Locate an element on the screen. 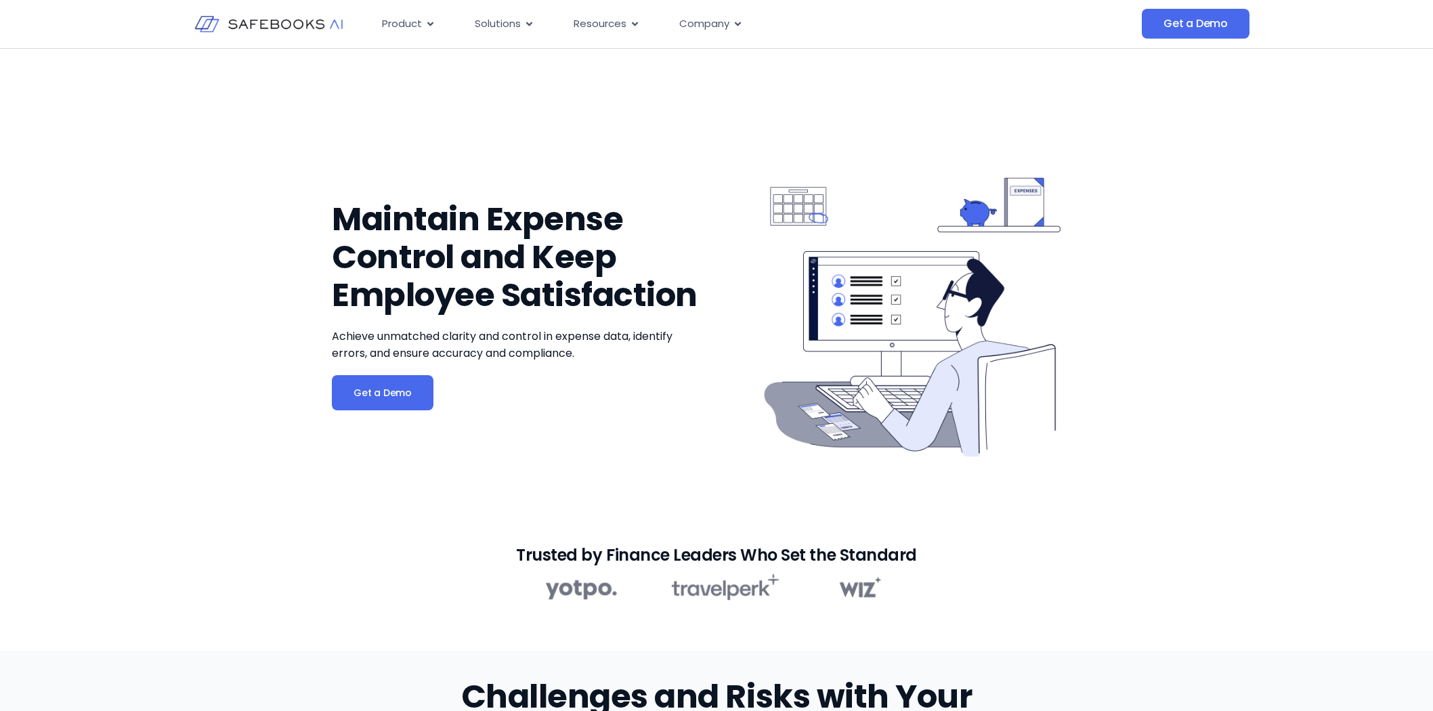  span: Achieve unmatched clarity and control in expense data, identify errors, and ensure accuracy and c... is located at coordinates (502, 345).